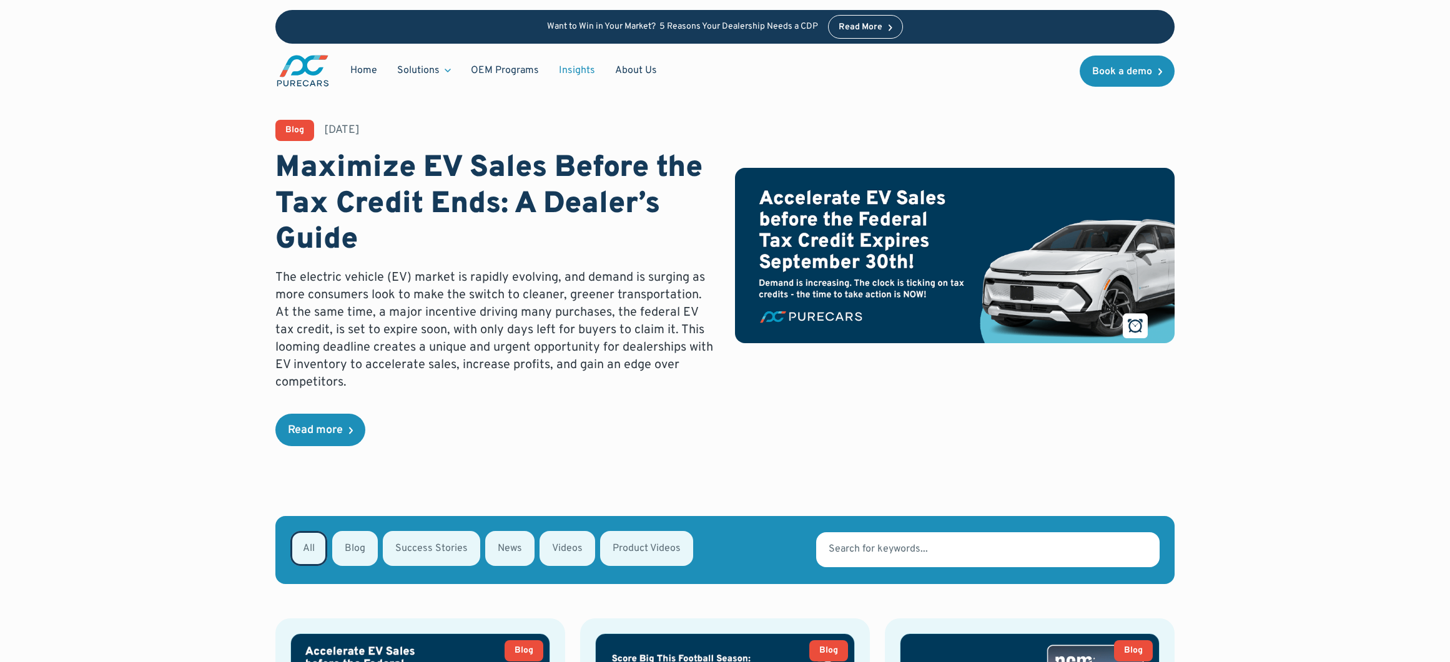  I want to click on div: Read more, so click(315, 431).